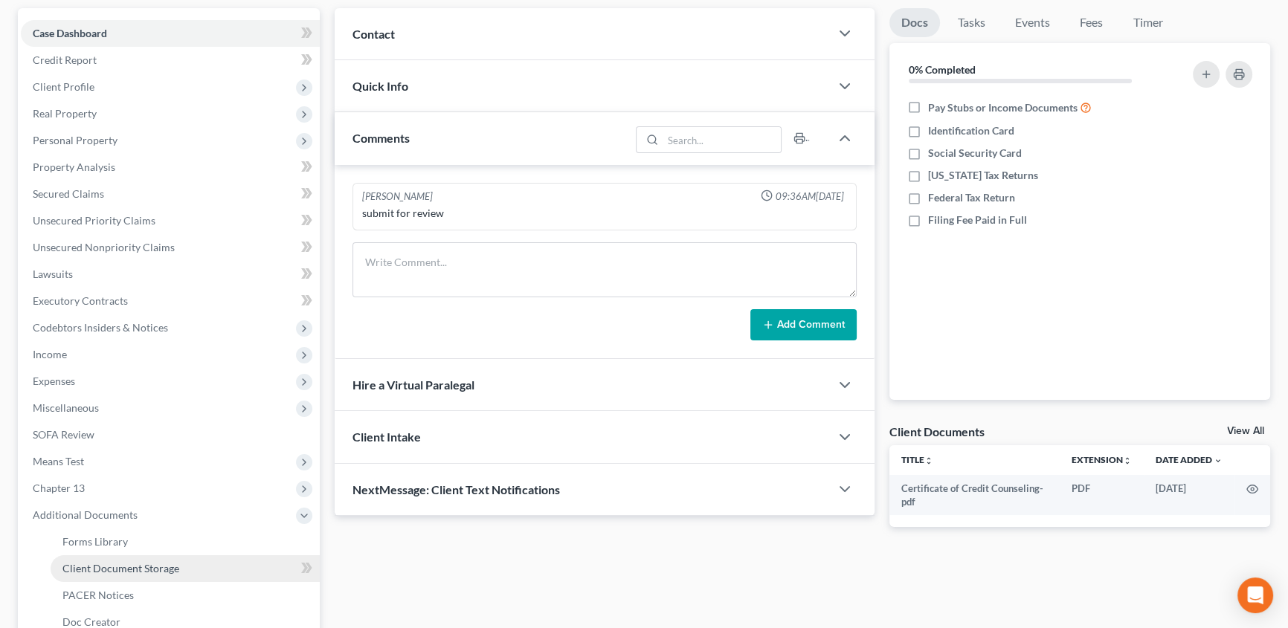 The height and width of the screenshot is (628, 1288). I want to click on span: Miscellaneous, so click(65, 408).